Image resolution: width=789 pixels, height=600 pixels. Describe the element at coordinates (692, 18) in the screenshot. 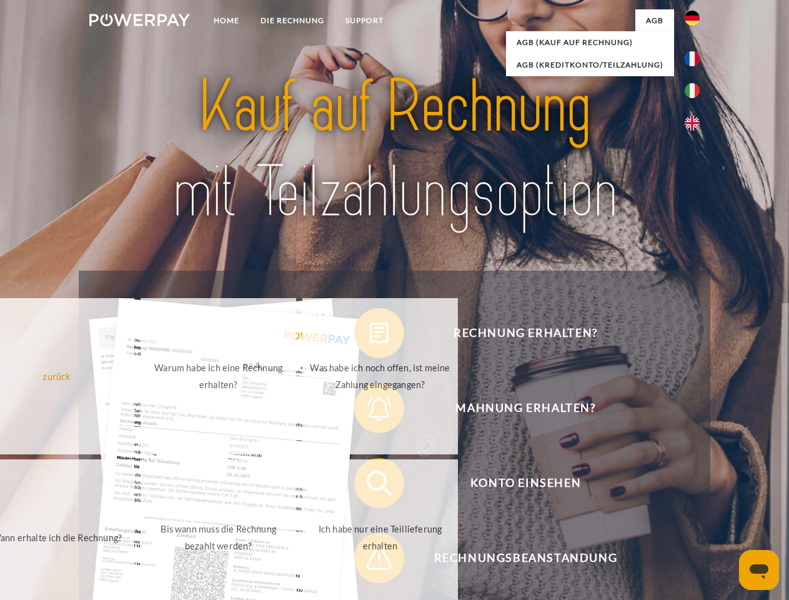

I see `img: de` at that location.